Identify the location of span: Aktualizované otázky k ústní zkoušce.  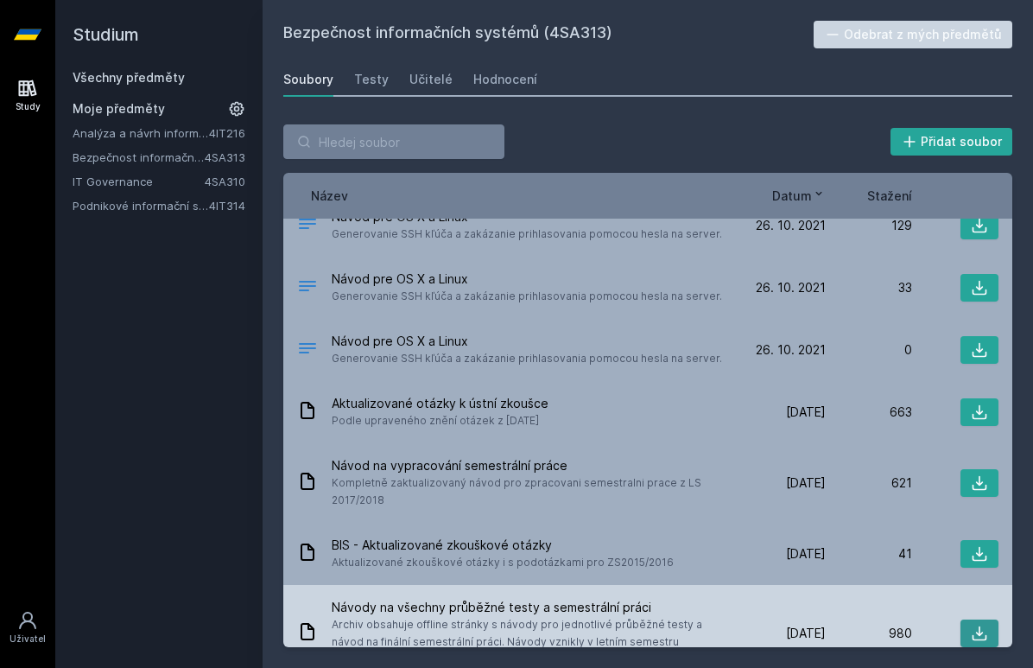
(440, 403).